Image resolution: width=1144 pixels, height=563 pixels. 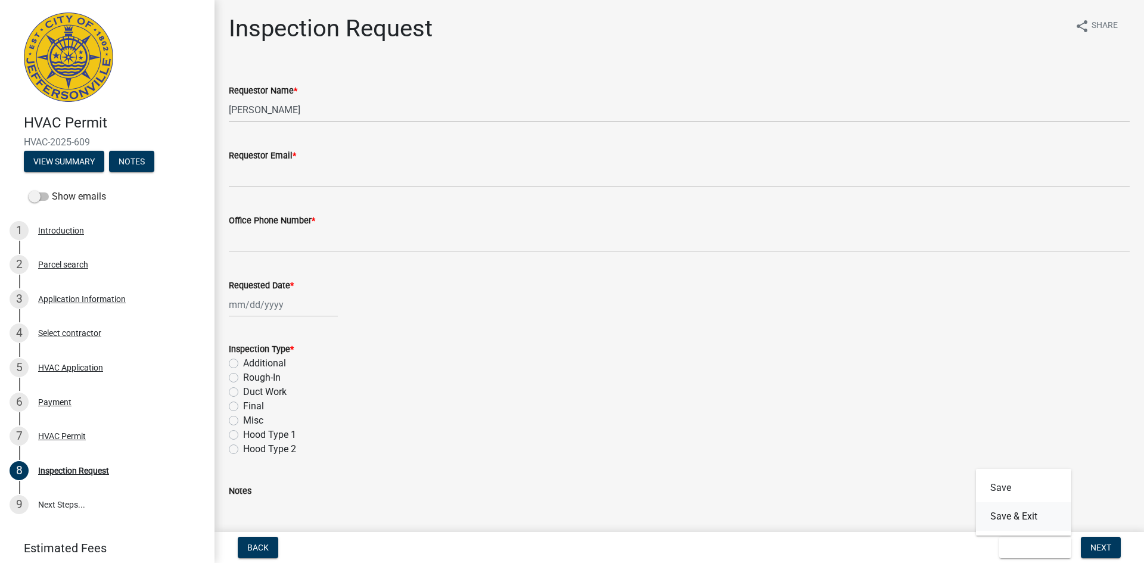 What do you see at coordinates (19, 333) in the screenshot?
I see `div: 4` at bounding box center [19, 333].